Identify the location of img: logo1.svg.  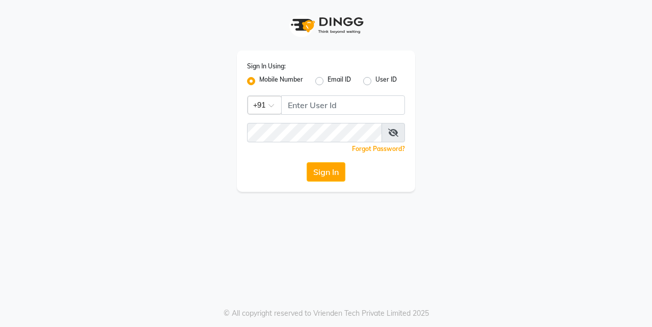
(326, 25).